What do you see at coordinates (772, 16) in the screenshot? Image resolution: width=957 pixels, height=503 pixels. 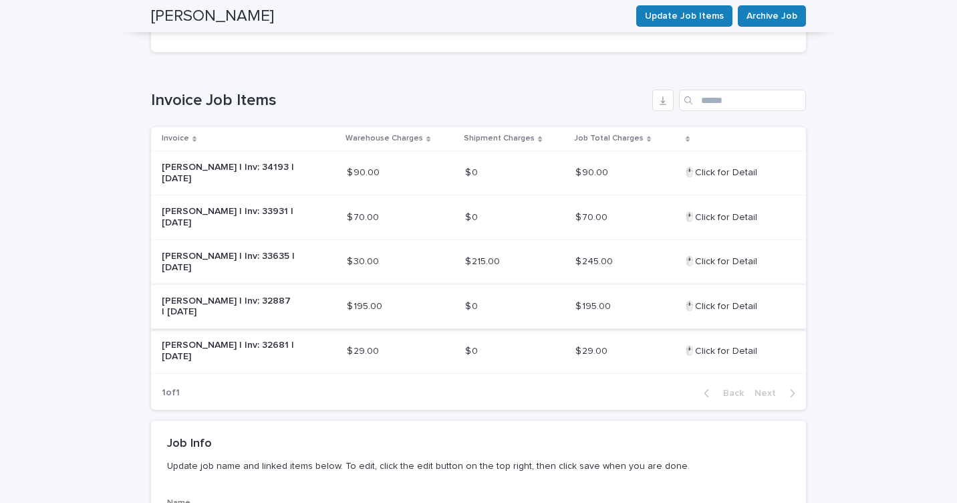 I see `span: Archive Job` at bounding box center [772, 16].